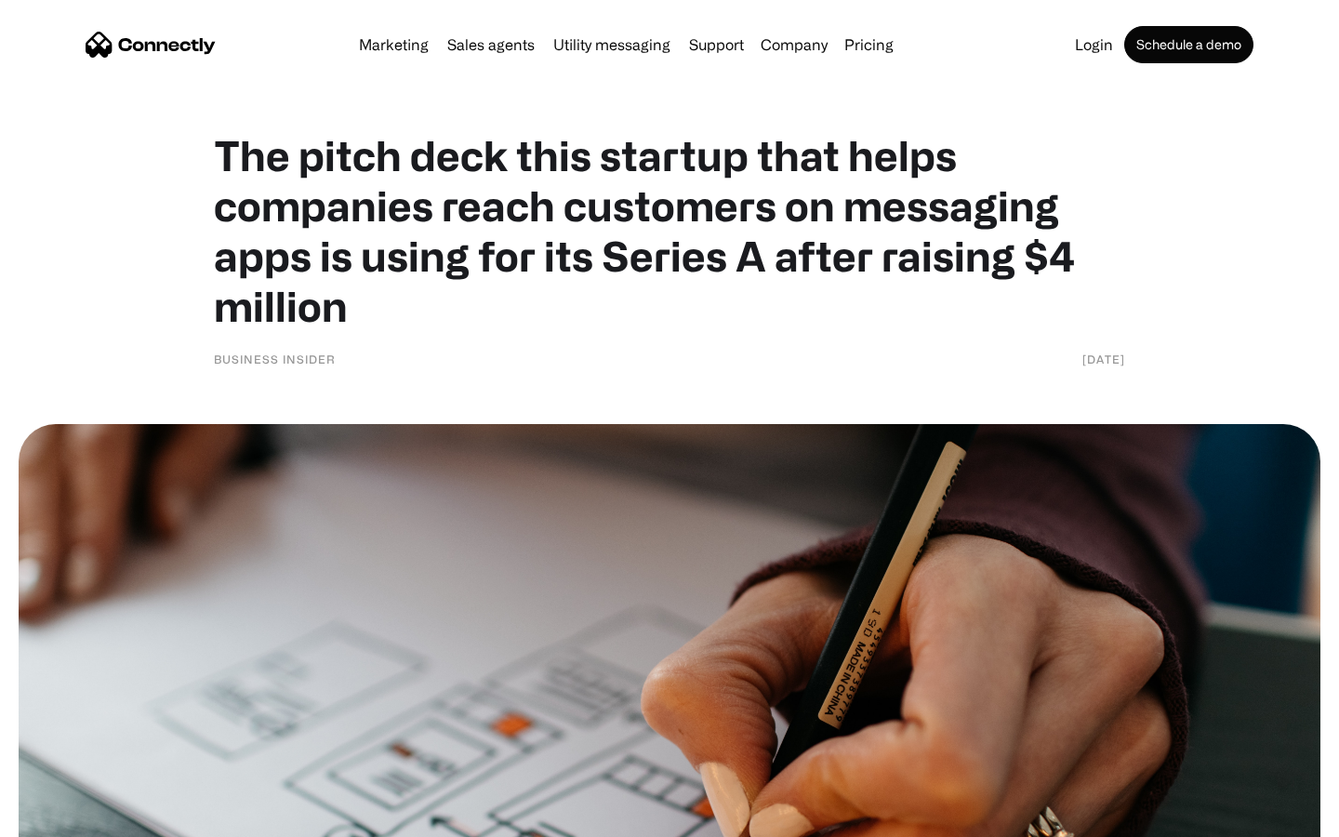  What do you see at coordinates (716, 45) in the screenshot?
I see `a: Support` at bounding box center [716, 45].